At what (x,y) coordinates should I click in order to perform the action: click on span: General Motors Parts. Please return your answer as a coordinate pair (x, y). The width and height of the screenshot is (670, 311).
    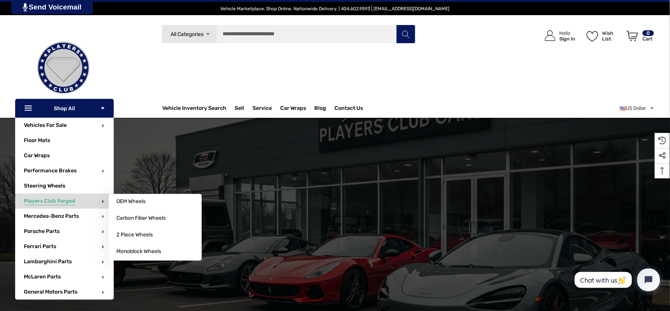
    Looking at the image, I should click on (50, 293).